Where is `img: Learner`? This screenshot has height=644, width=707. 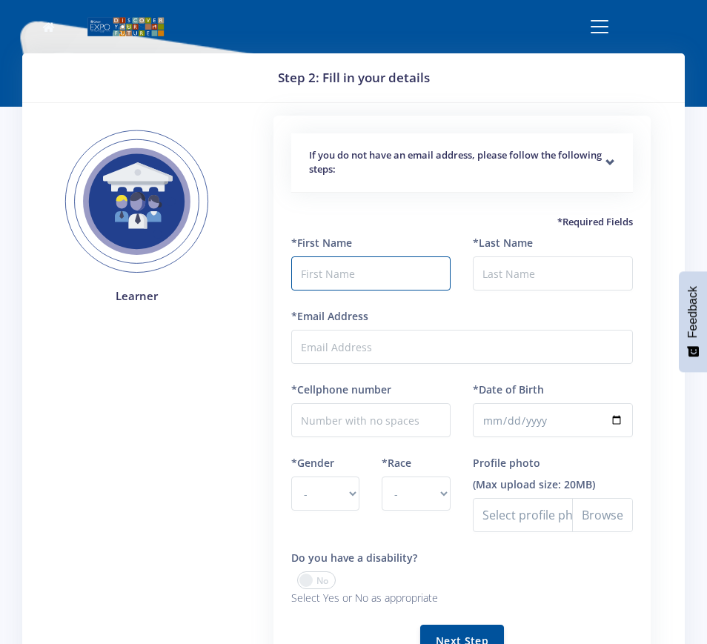
img: Learner is located at coordinates (136, 202).